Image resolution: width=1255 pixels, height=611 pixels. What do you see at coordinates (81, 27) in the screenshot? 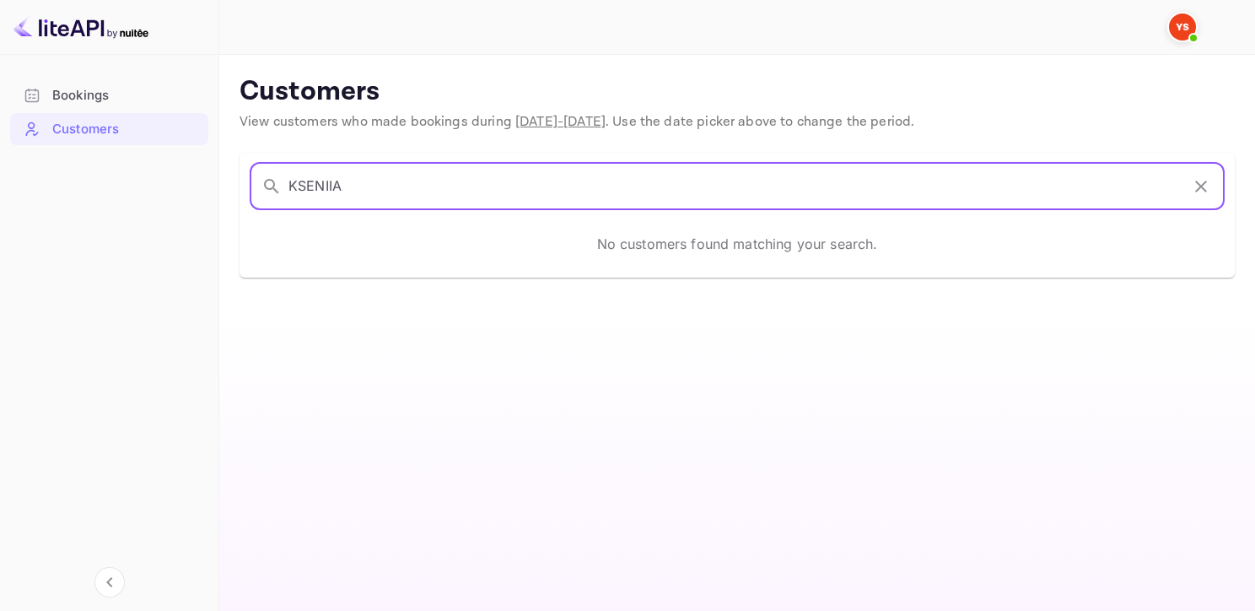
I see `img: LiteAPI logo` at bounding box center [81, 27].